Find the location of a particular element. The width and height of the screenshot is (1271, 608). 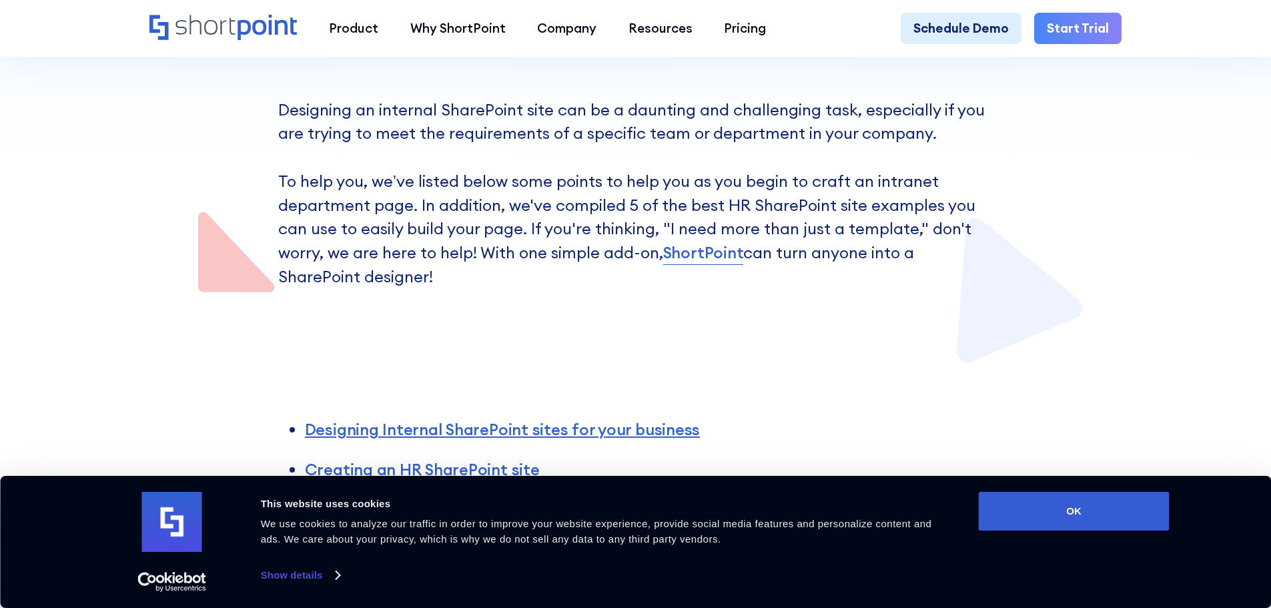

a: Home is located at coordinates (223, 28).